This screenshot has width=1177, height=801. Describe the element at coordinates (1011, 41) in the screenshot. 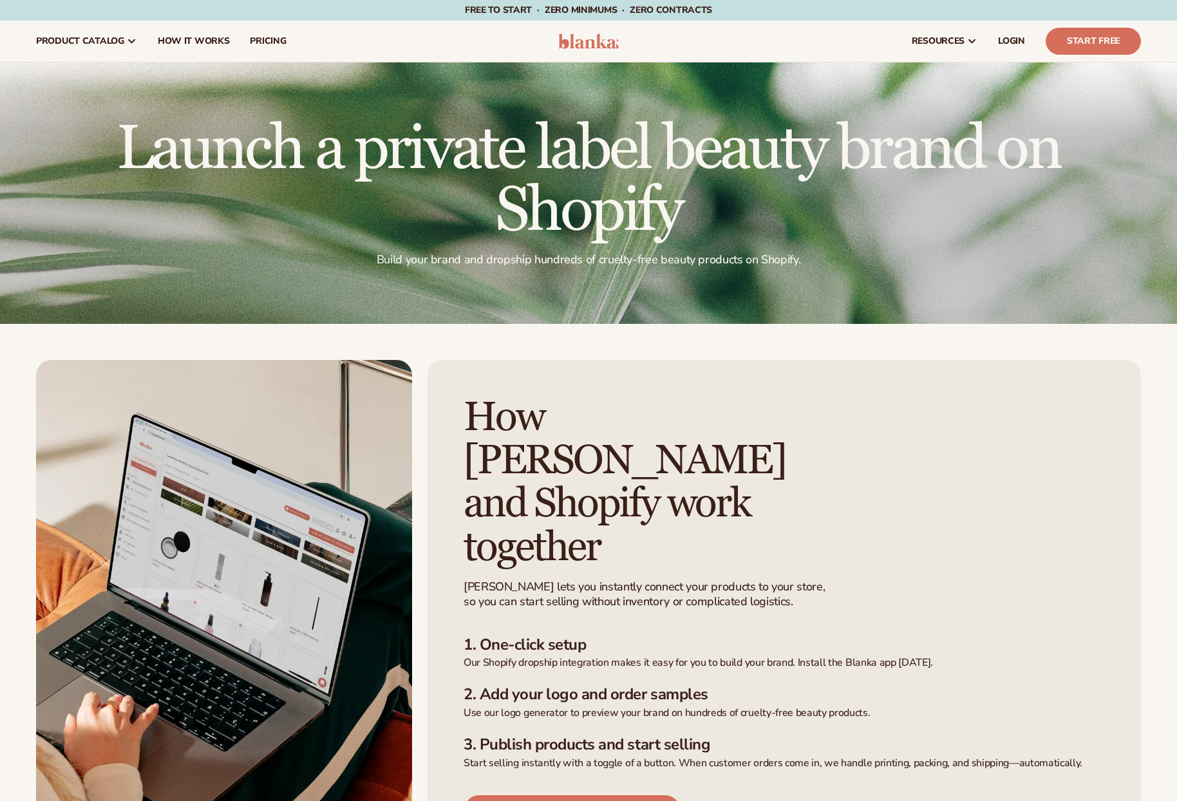

I see `span: LOGIN` at that location.